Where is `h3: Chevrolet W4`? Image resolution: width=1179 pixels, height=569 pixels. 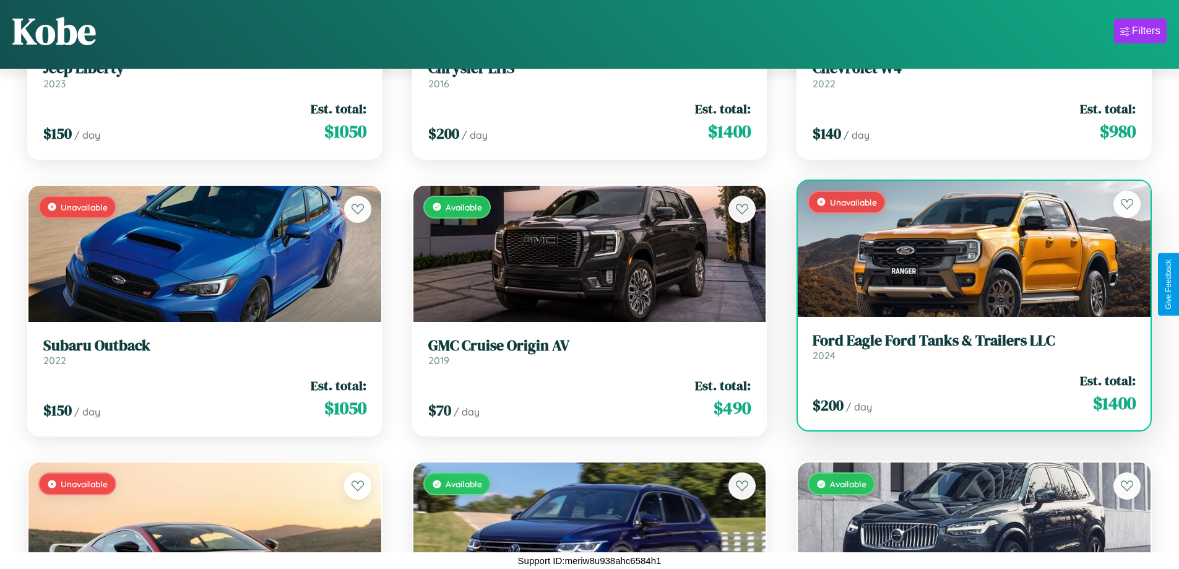 h3: Chevrolet W4 is located at coordinates (974, 68).